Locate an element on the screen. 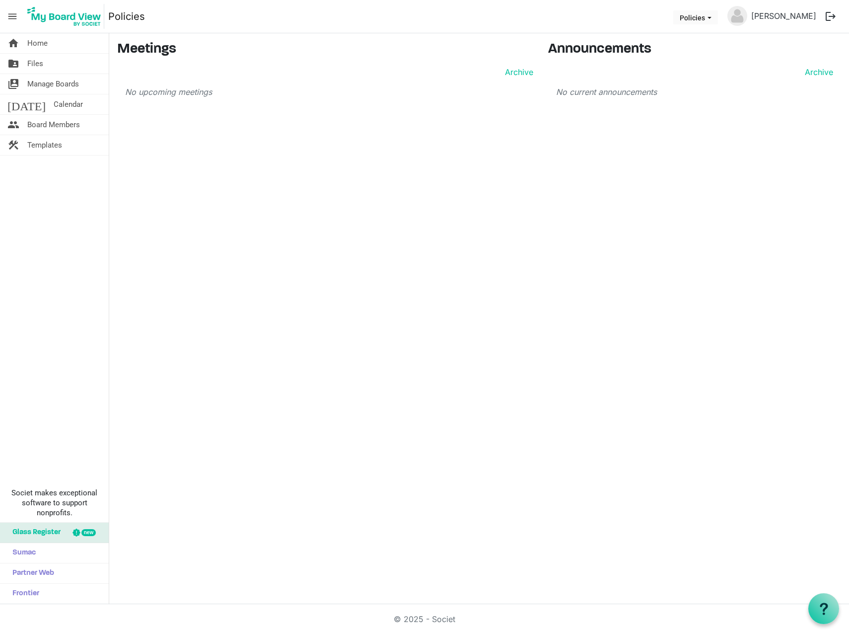  a: My Board View Logo is located at coordinates (66, 16).